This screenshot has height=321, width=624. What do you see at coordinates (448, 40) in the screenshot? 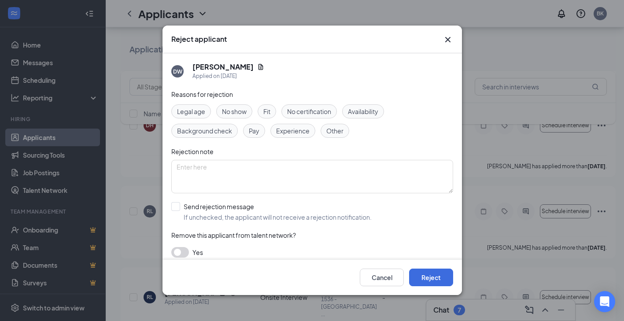
I see `svg: Cross` at bounding box center [448, 40].